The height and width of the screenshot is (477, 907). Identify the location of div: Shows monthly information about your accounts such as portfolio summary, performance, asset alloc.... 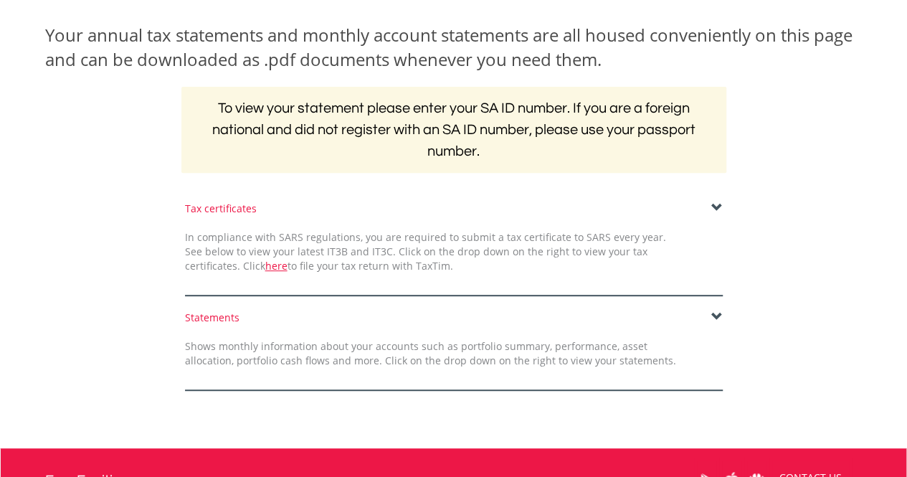
(430, 354).